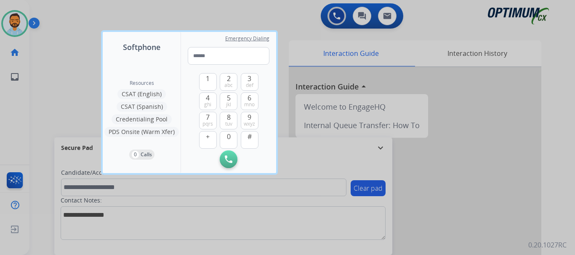 This screenshot has height=255, width=575. I want to click on button: 1, so click(208, 82).